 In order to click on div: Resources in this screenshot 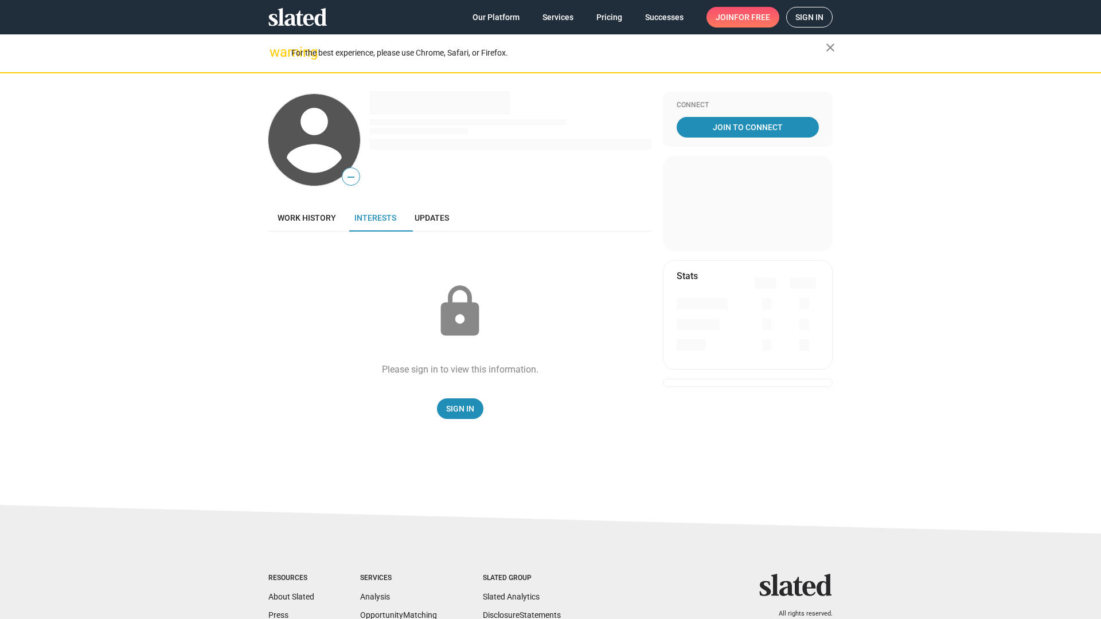, I will do `click(291, 579)`.